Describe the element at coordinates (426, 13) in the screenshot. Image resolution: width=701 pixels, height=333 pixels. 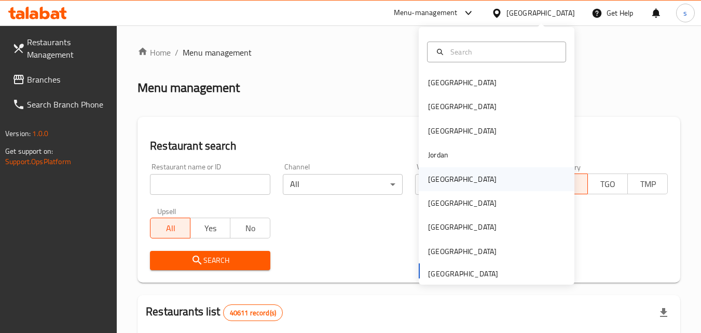
I see `div: Menu-management` at that location.